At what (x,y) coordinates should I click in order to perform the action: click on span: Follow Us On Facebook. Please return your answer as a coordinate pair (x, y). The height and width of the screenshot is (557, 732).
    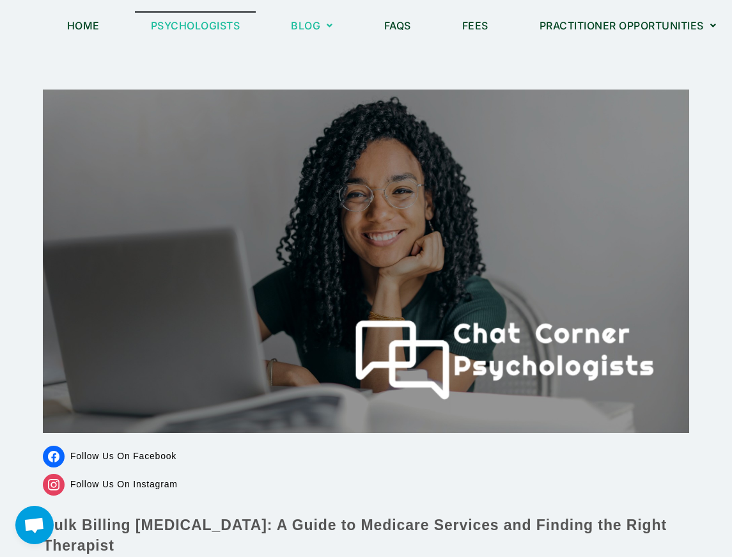
    Looking at the image, I should click on (123, 456).